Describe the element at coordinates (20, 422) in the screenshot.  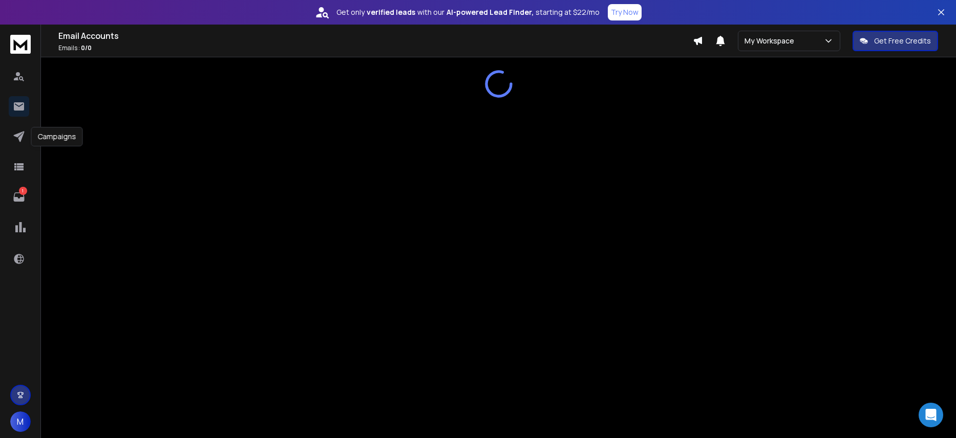
I see `span: M` at that location.